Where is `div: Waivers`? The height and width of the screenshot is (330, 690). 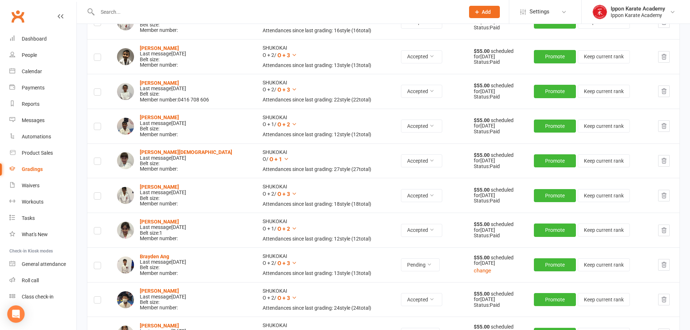 div: Waivers is located at coordinates (30, 185).